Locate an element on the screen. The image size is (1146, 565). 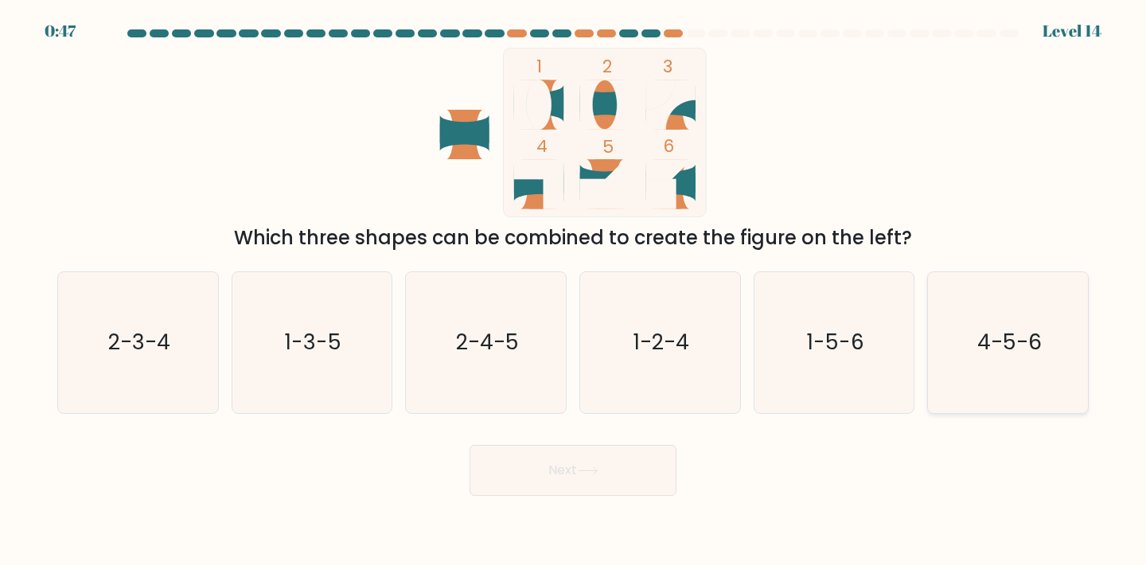
tspan: 5 is located at coordinates (608, 146).